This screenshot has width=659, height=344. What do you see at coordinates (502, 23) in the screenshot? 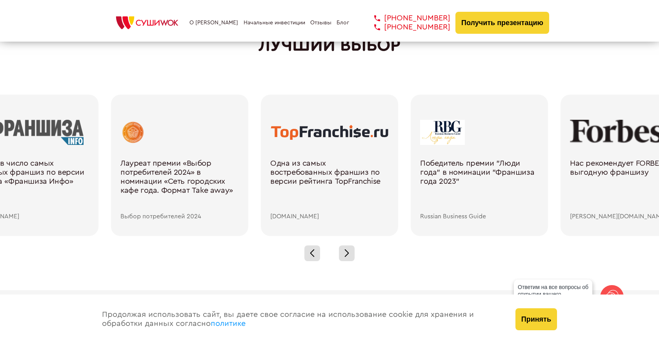
I see `button: Получить презентацию` at bounding box center [502, 23].